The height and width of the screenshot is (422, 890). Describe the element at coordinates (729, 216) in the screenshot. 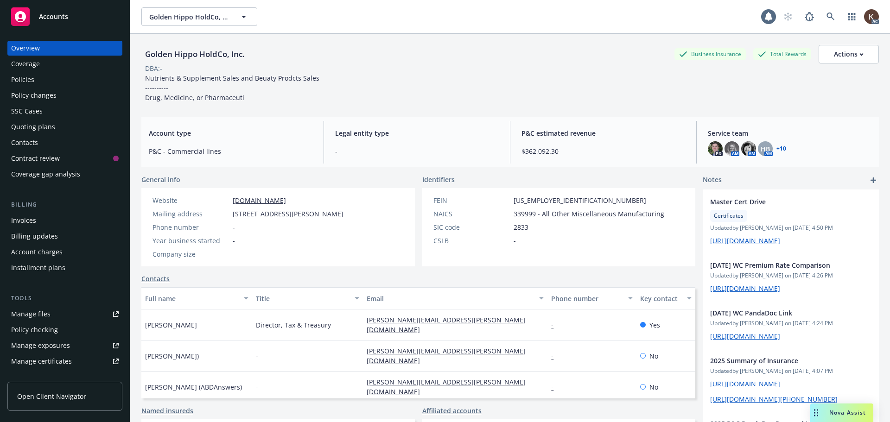

I see `span: Certificates` at that location.